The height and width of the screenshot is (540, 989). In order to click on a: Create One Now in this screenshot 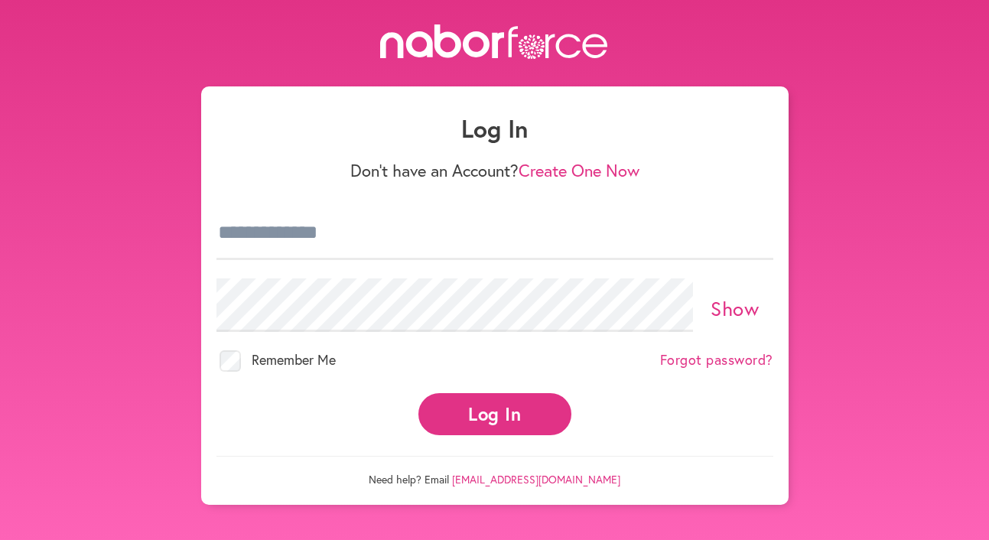, I will do `click(579, 170)`.